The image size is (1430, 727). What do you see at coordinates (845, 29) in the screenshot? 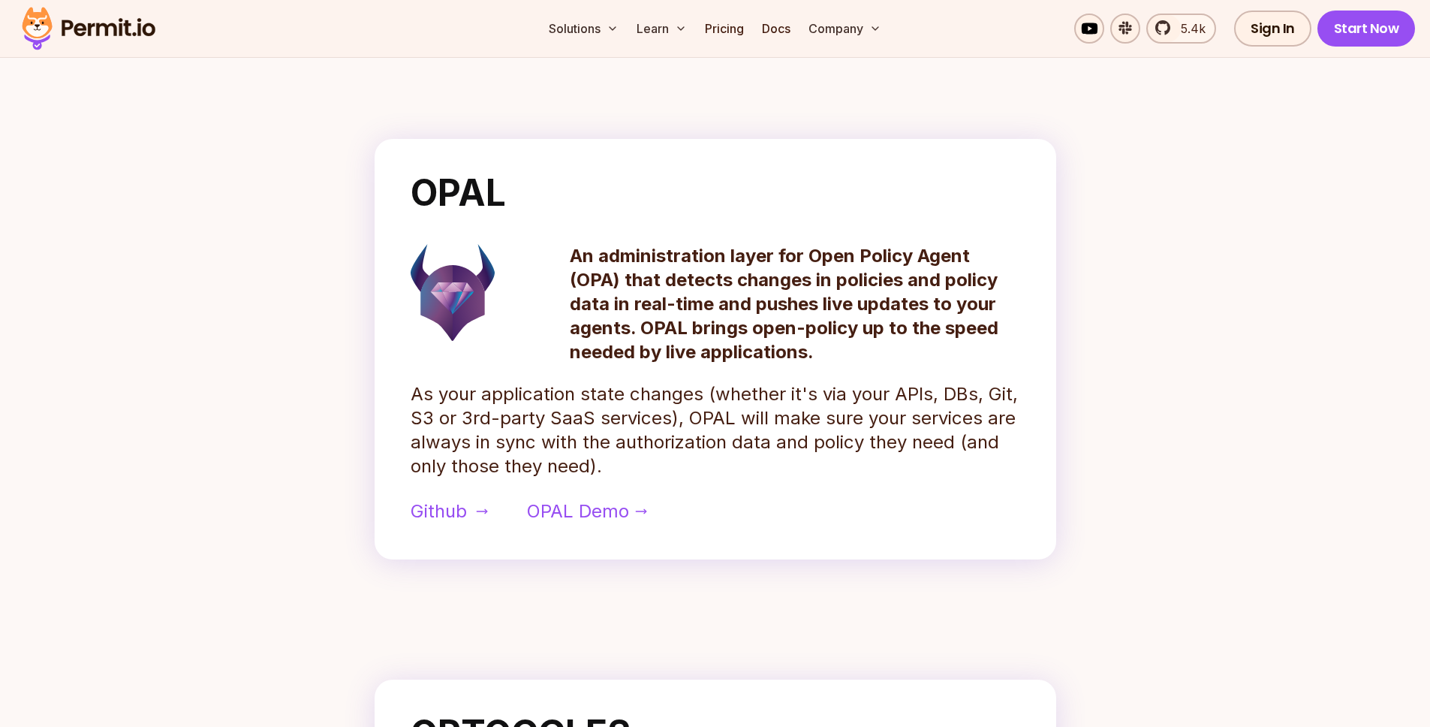
I see `button: Company` at bounding box center [845, 29].